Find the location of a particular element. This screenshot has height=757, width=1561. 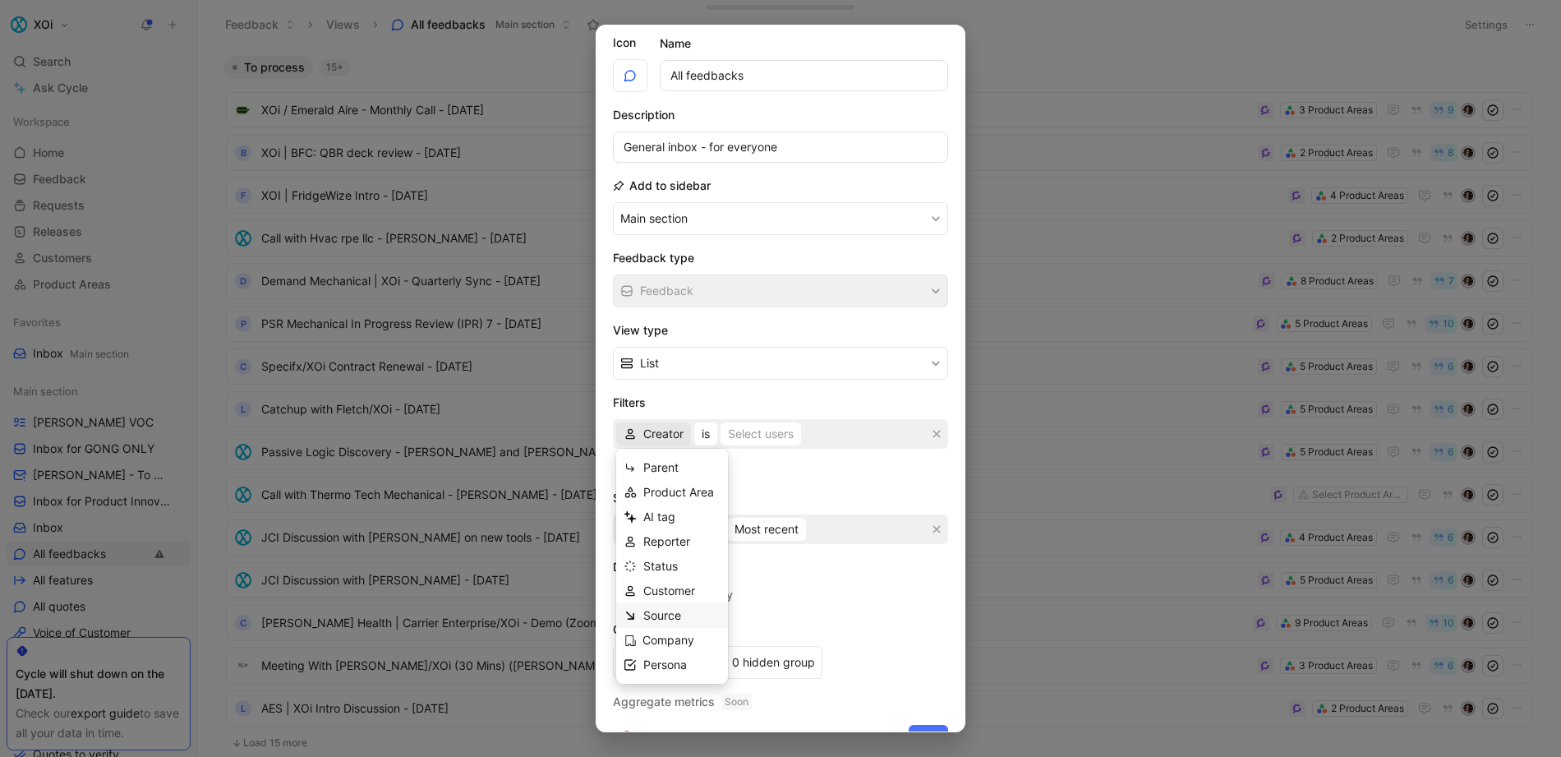

span: Source is located at coordinates (662, 614).